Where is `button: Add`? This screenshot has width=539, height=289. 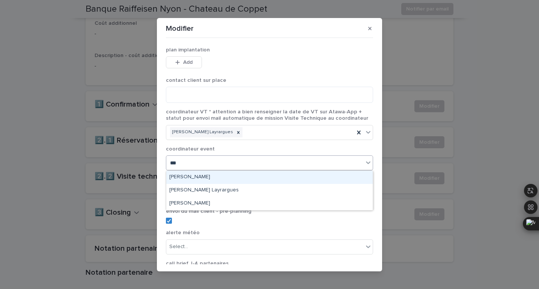 button: Add is located at coordinates (184, 62).